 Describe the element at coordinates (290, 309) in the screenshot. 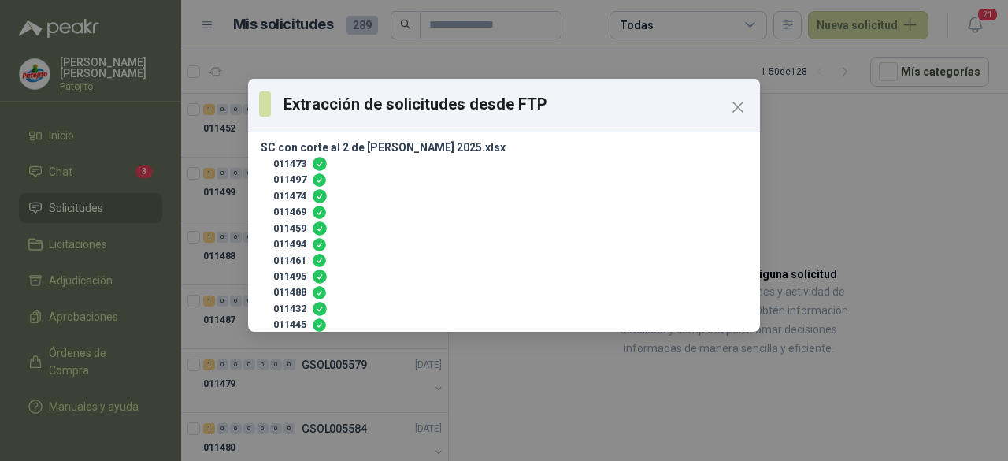

I see `h4: 011432` at that location.